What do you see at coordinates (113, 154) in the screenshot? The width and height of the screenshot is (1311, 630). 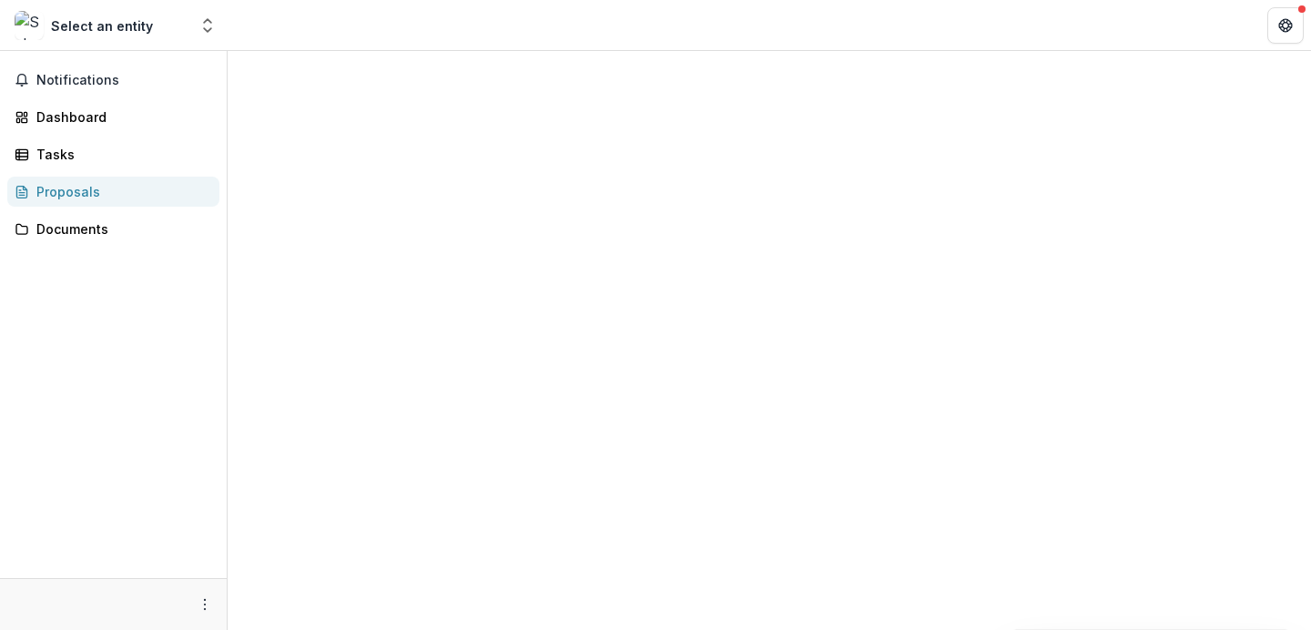 I see `a: Tasks` at bounding box center [113, 154].